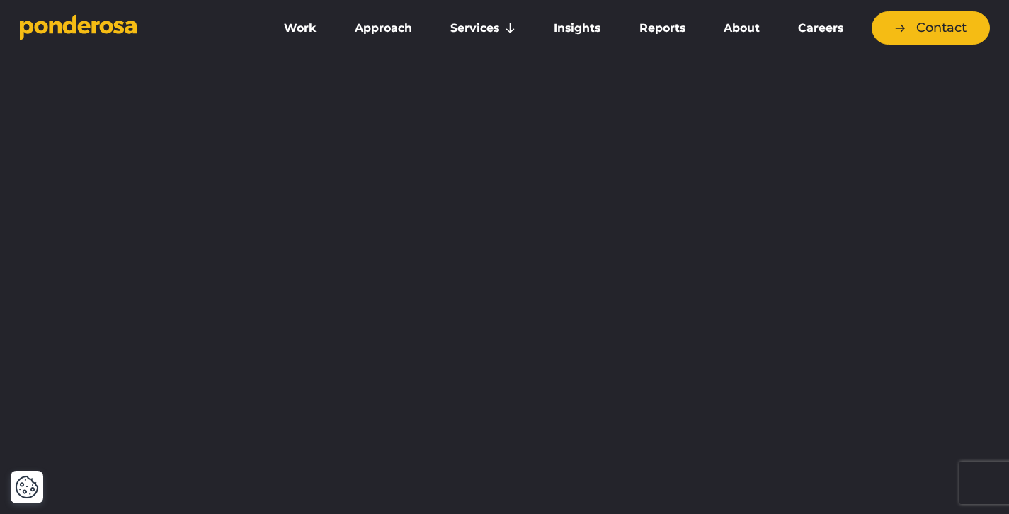  I want to click on a: Go to homepage, so click(133, 28).